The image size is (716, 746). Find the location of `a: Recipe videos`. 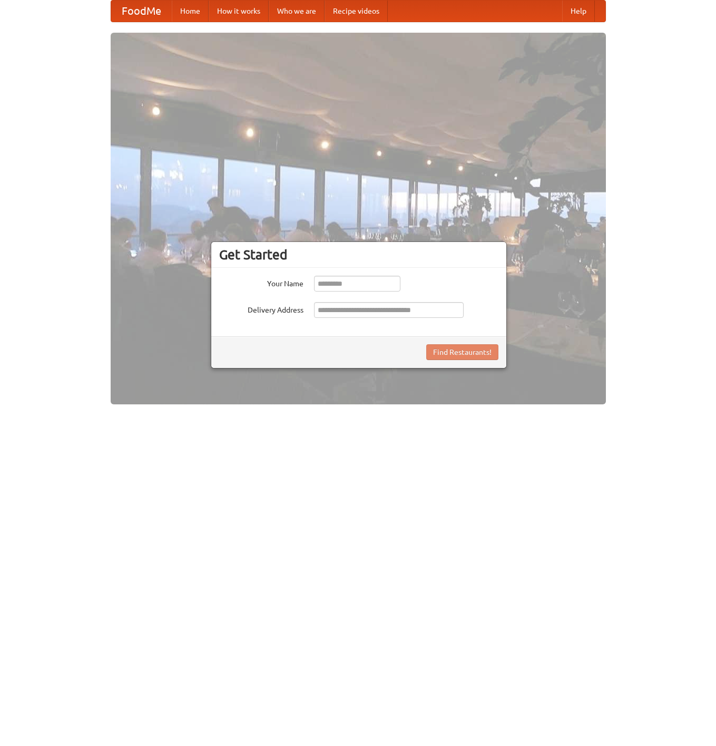

a: Recipe videos is located at coordinates (356, 11).